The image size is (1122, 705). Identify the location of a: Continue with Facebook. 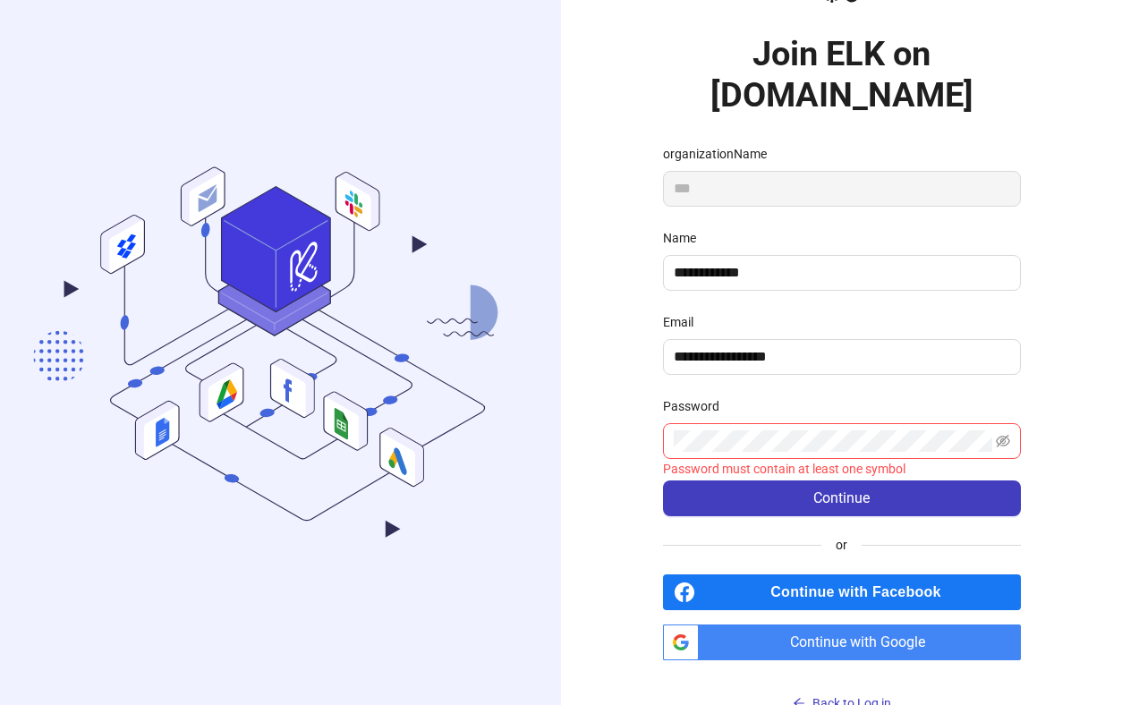
(842, 593).